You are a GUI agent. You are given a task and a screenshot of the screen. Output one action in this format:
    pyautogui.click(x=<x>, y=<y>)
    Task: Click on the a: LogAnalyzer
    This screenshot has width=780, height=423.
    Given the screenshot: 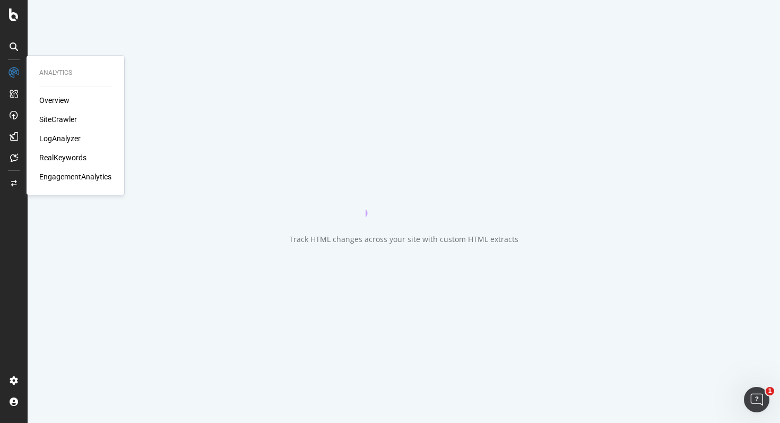 What is the action you would take?
    pyautogui.click(x=60, y=139)
    